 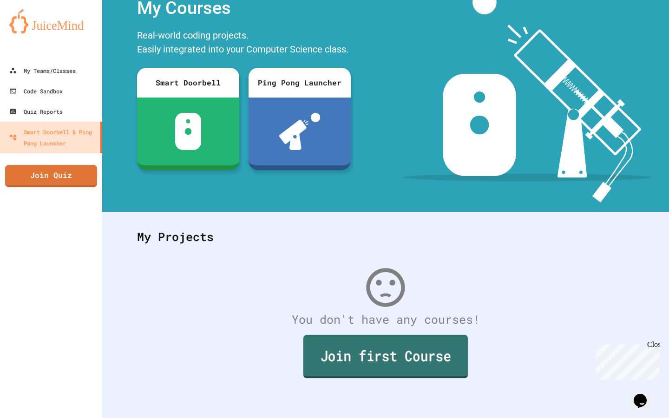 What do you see at coordinates (188, 83) in the screenshot?
I see `div: Smart Doorbell` at bounding box center [188, 83].